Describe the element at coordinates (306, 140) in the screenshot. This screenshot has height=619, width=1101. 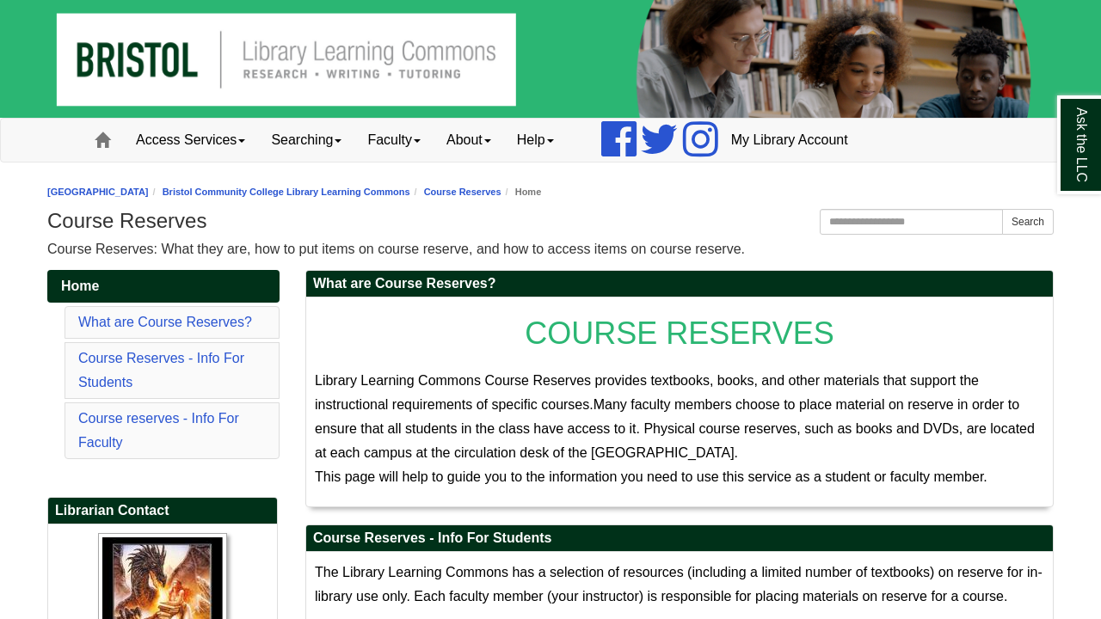
I see `a: Searching` at that location.